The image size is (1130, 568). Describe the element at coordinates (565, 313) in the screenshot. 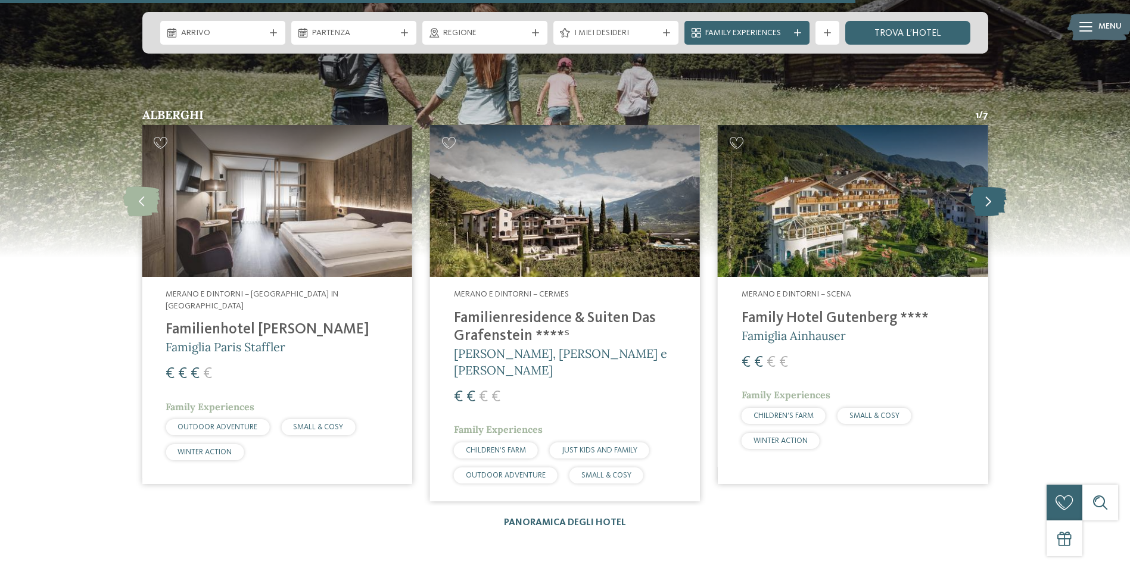

I see `a: Family hotel a Merano: varietà allo stato puro! Merano e dintorni – Cermes Familienresidence & Su...` at that location.